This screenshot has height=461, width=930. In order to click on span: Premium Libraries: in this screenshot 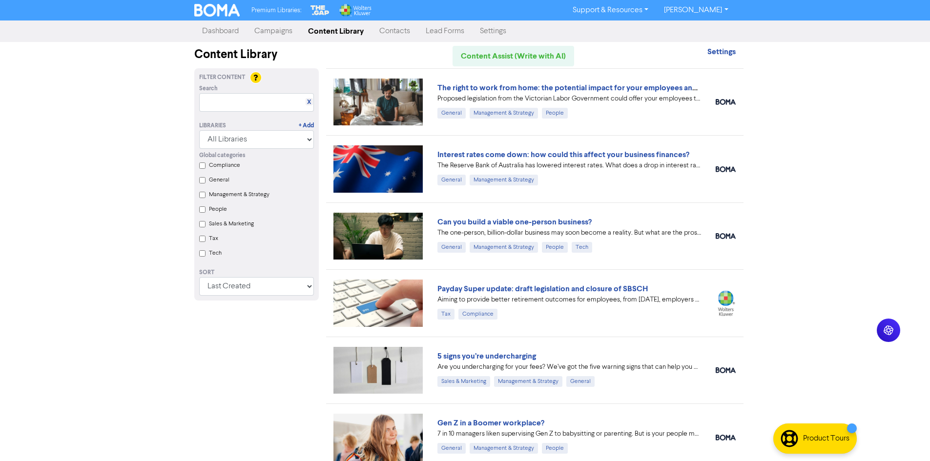, I will do `click(276, 10)`.